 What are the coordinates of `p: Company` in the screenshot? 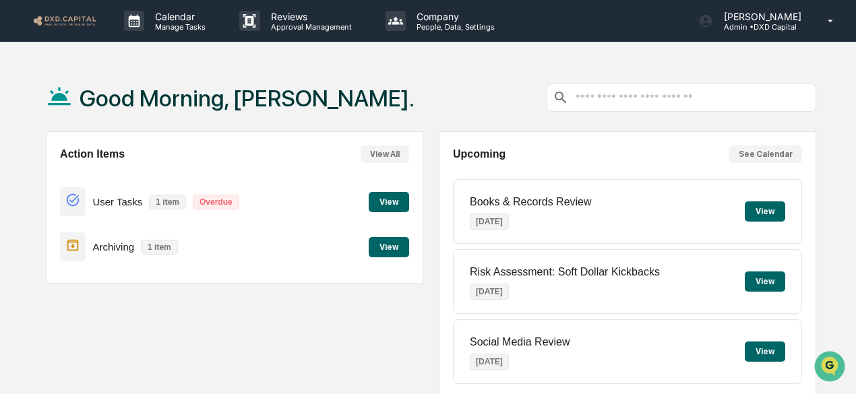 It's located at (453, 16).